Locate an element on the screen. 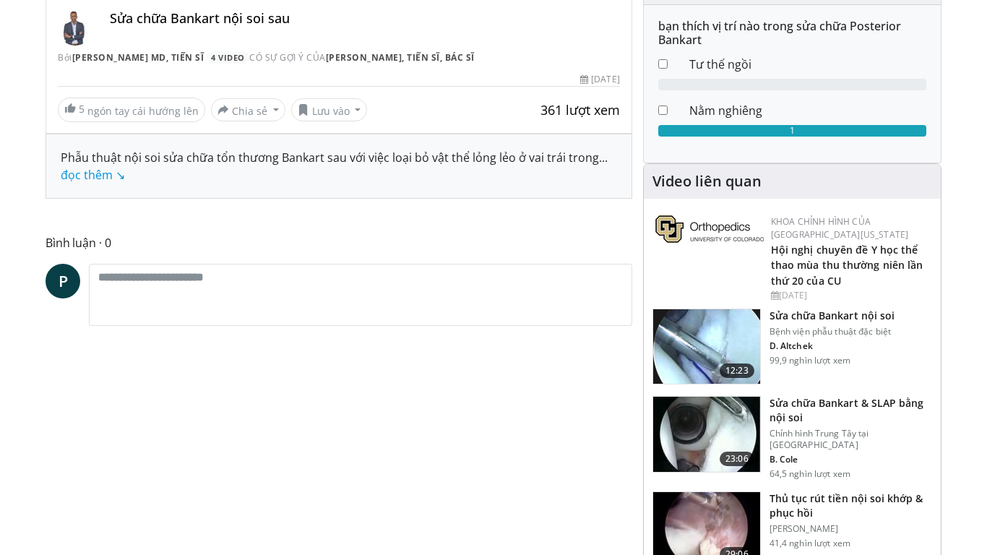  font: 12:23 is located at coordinates (737, 370).